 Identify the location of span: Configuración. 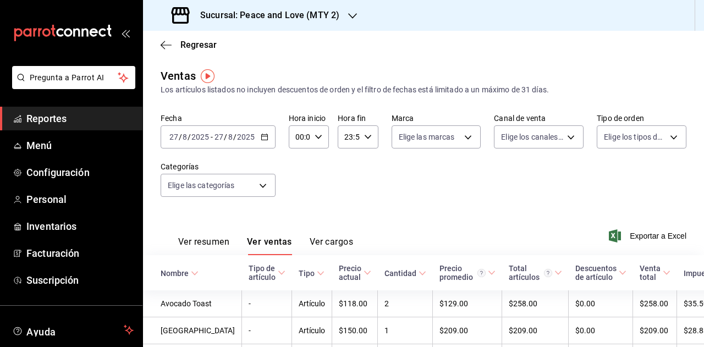
(80, 172).